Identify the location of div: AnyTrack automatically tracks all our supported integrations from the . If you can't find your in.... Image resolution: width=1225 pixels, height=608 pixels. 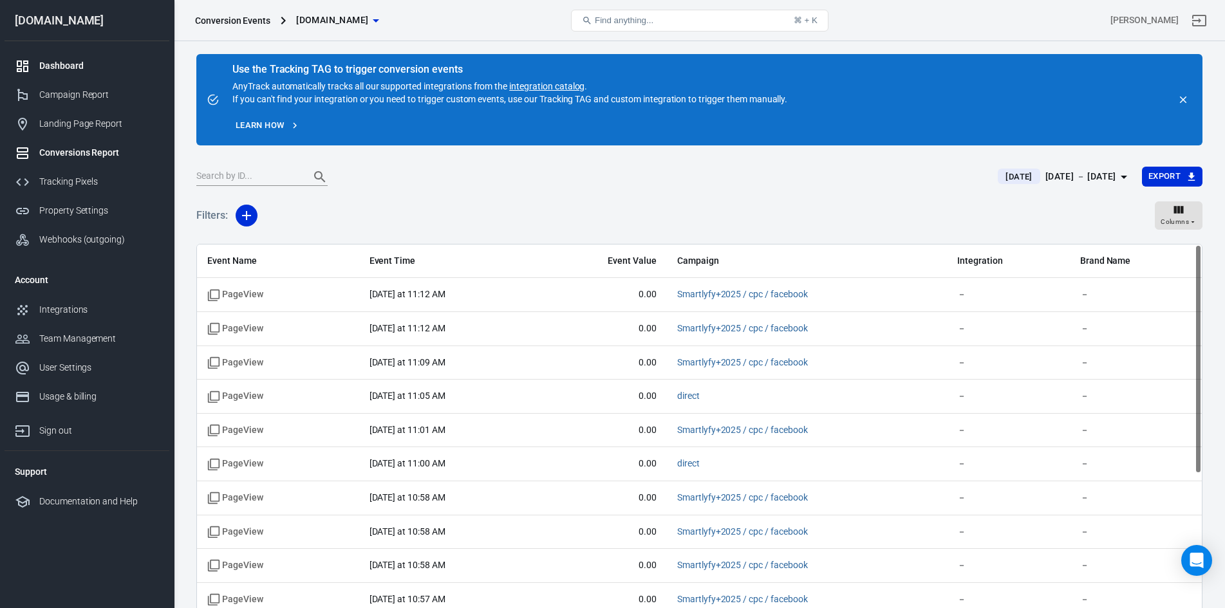
(510, 85).